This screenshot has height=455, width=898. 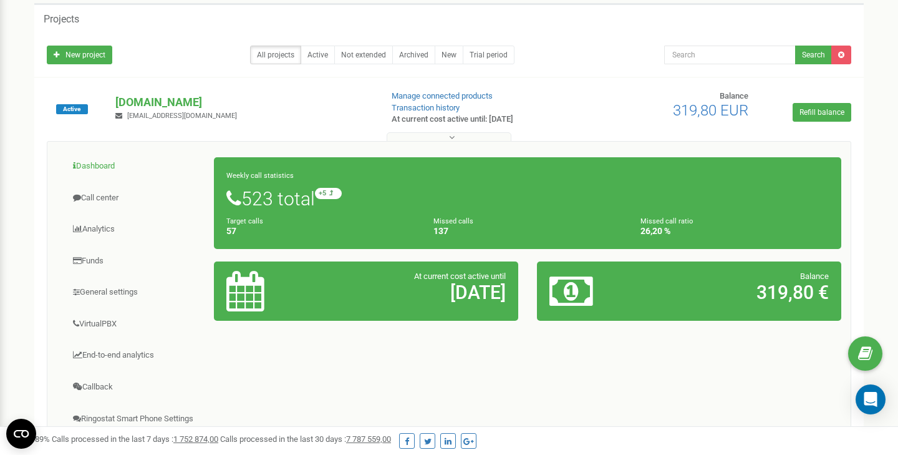 What do you see at coordinates (196, 438) in the screenshot?
I see `u: 1 752 874,00` at bounding box center [196, 438].